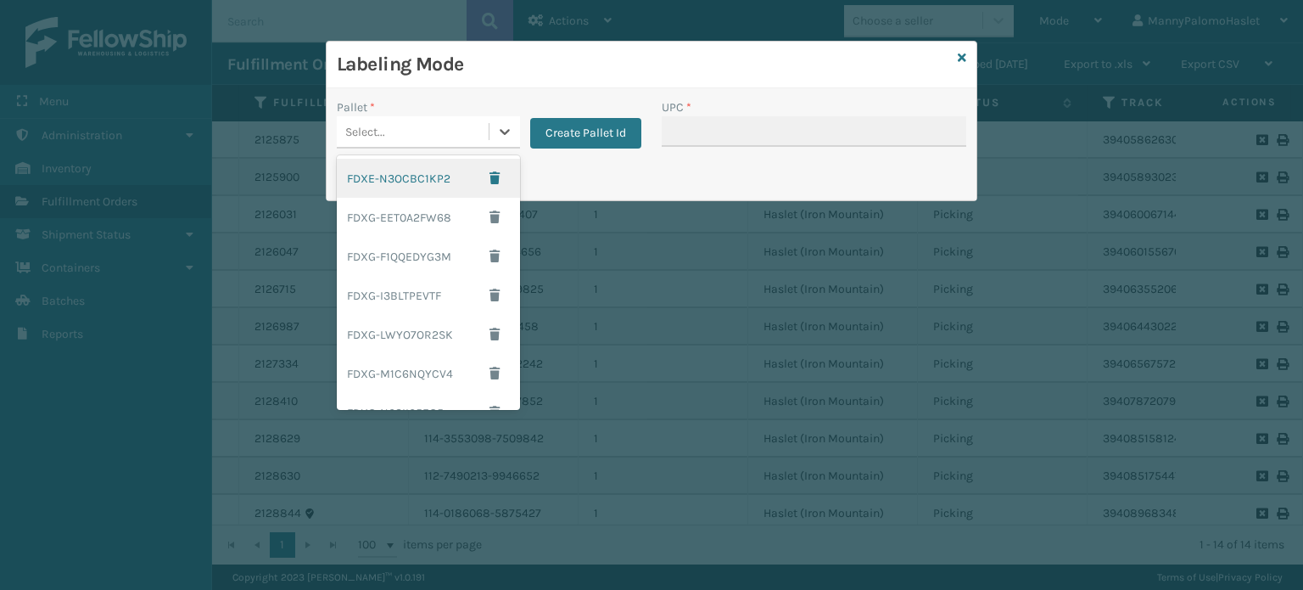 The image size is (1303, 590). Describe the element at coordinates (429, 217) in the screenshot. I see `div: FDXG-EET0A2FW68` at that location.